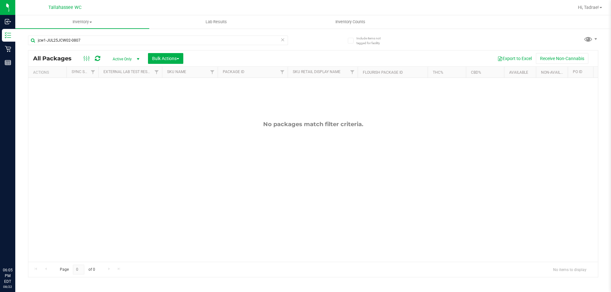  Describe the element at coordinates (8, 63) in the screenshot. I see `inline-svg: Reports` at that location.